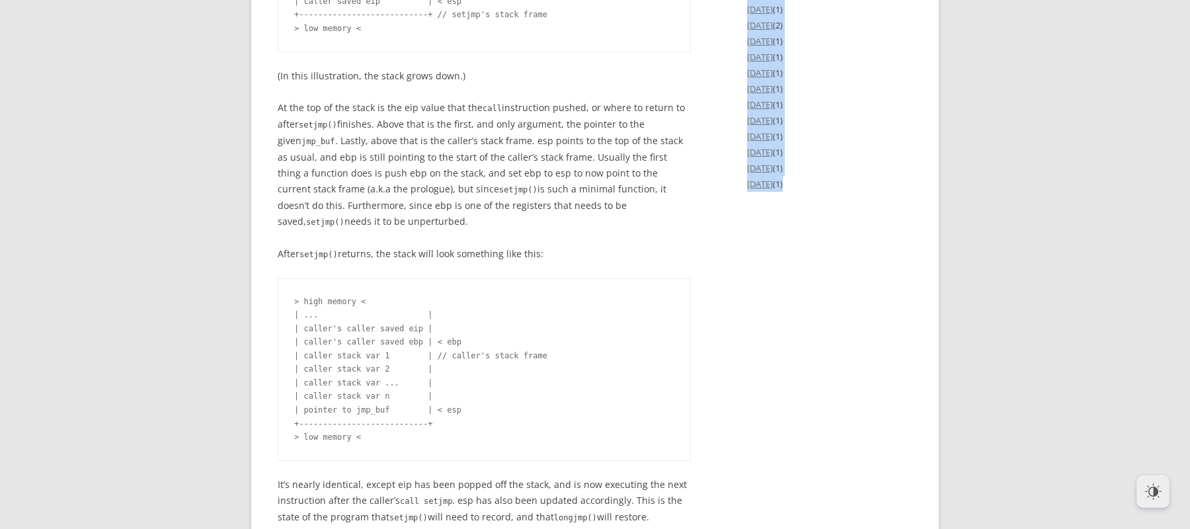  I want to click on code: call setjmp, so click(426, 501).